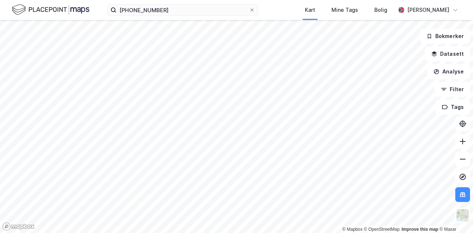 The width and height of the screenshot is (473, 233). Describe the element at coordinates (447, 54) in the screenshot. I see `button: Datasett` at that location.